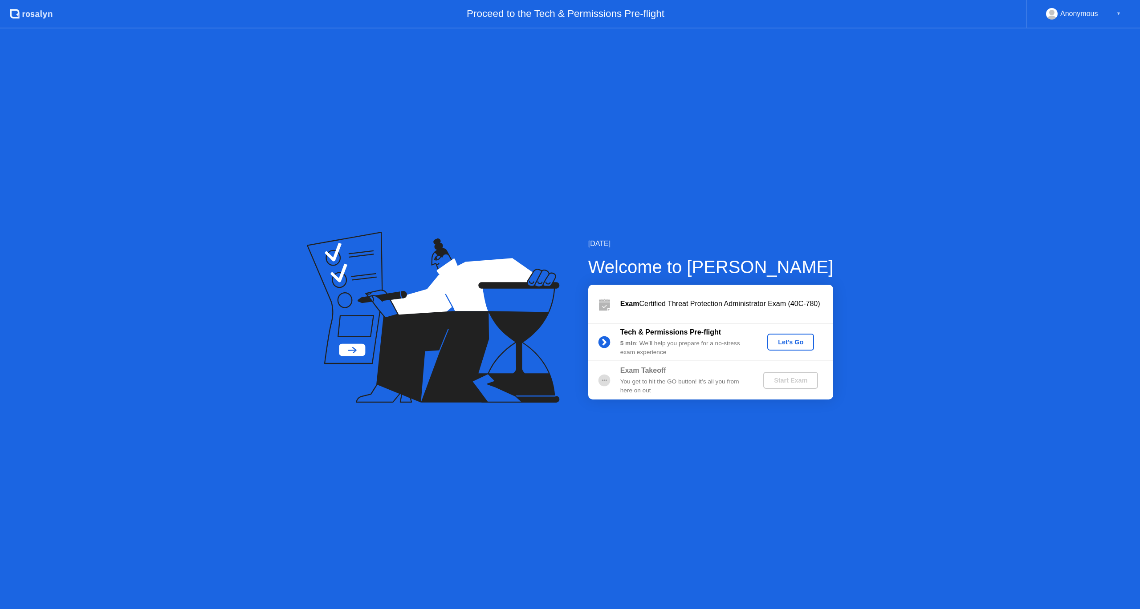  I want to click on b: 5 min, so click(628, 343).